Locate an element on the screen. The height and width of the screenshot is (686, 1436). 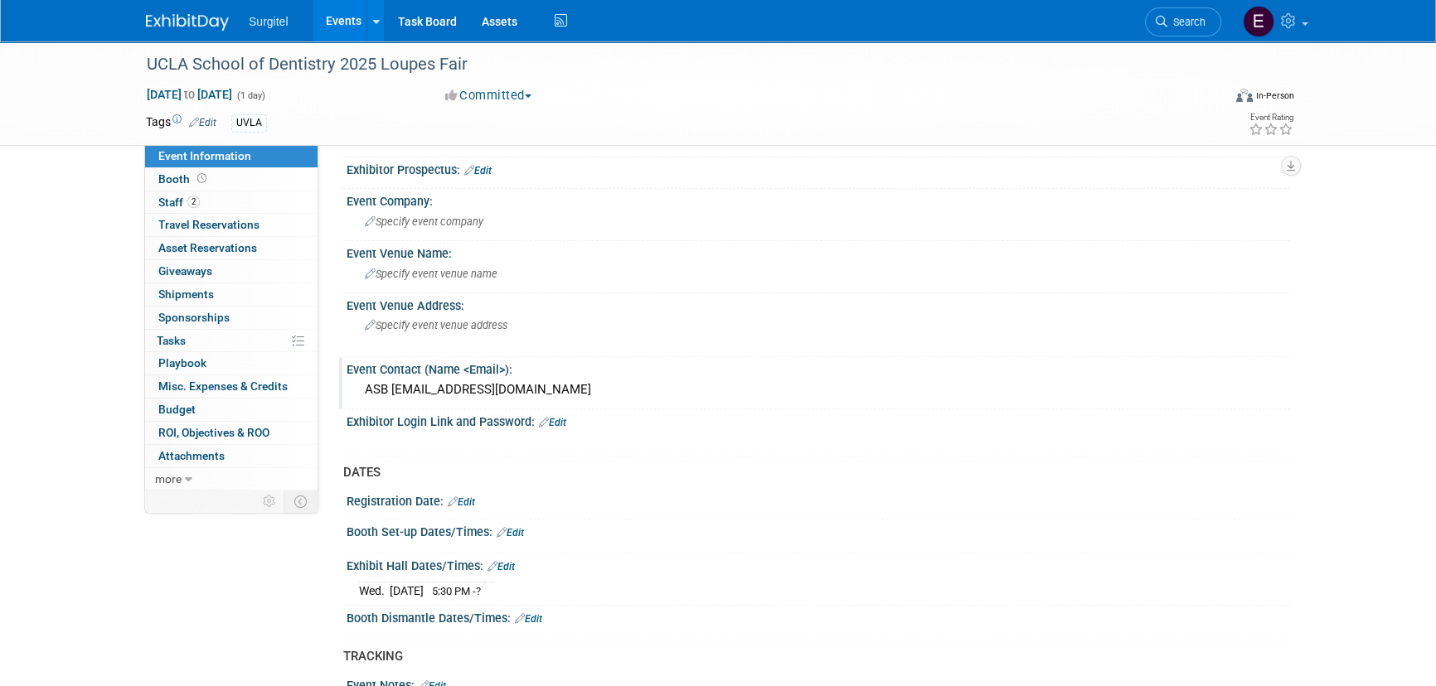
span: Specify event venue address is located at coordinates (436, 325).